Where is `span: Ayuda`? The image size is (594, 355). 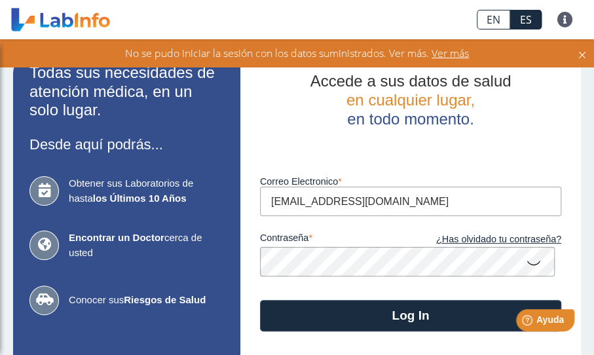
span: Ayuda is located at coordinates (73, 16).